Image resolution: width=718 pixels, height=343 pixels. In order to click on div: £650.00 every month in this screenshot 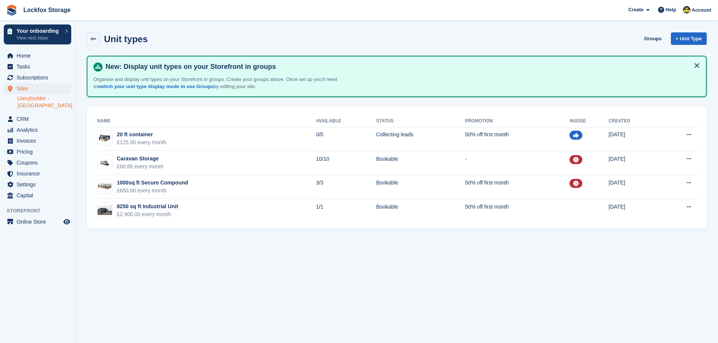, I will do `click(152, 191)`.